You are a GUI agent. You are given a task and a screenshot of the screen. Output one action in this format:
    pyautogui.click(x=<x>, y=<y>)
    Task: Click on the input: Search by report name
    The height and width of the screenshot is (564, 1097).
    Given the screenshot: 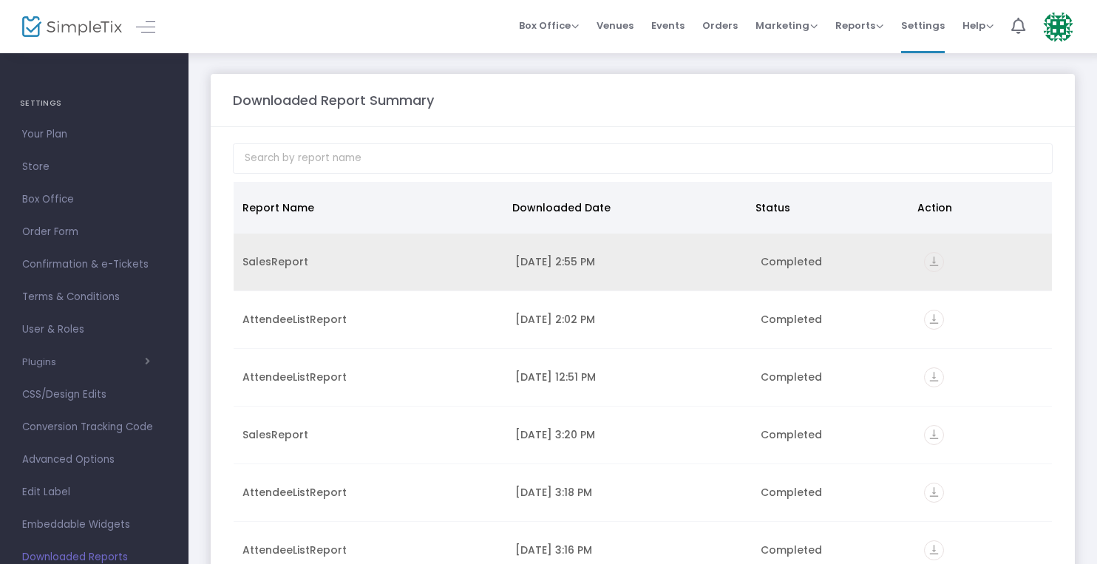 What is the action you would take?
    pyautogui.click(x=642, y=158)
    